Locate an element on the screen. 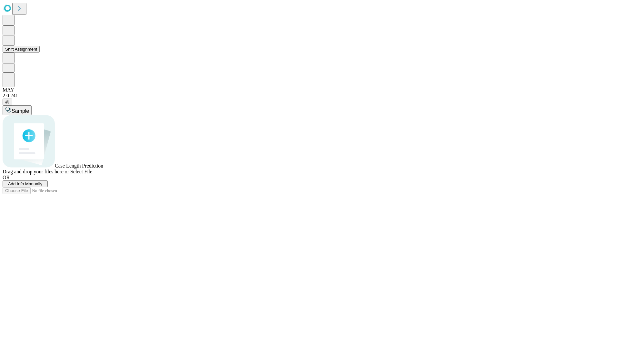  button: Sample is located at coordinates (17, 110).